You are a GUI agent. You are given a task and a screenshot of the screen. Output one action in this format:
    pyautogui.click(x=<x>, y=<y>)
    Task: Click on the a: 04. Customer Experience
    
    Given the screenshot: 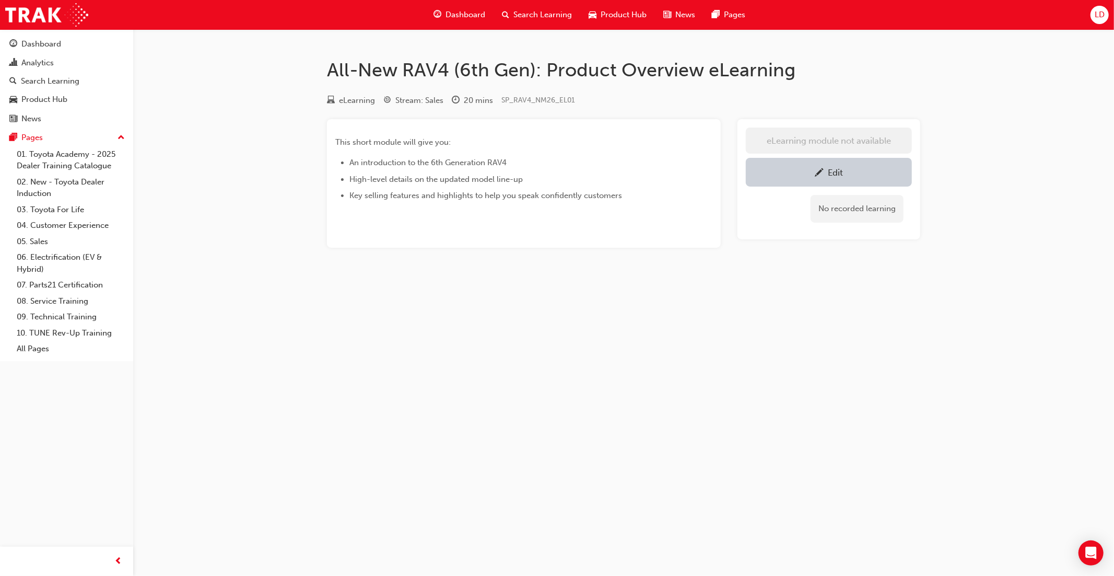 What is the action you would take?
    pyautogui.click(x=71, y=225)
    